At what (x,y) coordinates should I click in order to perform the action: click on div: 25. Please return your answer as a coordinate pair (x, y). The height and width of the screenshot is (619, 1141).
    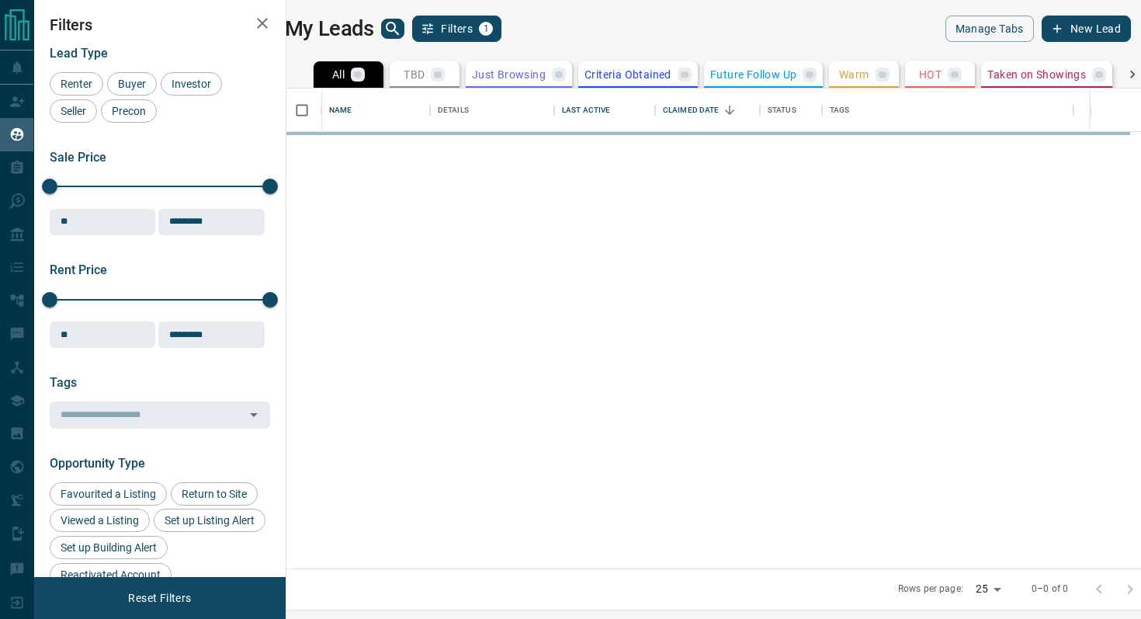
    Looking at the image, I should click on (988, 588).